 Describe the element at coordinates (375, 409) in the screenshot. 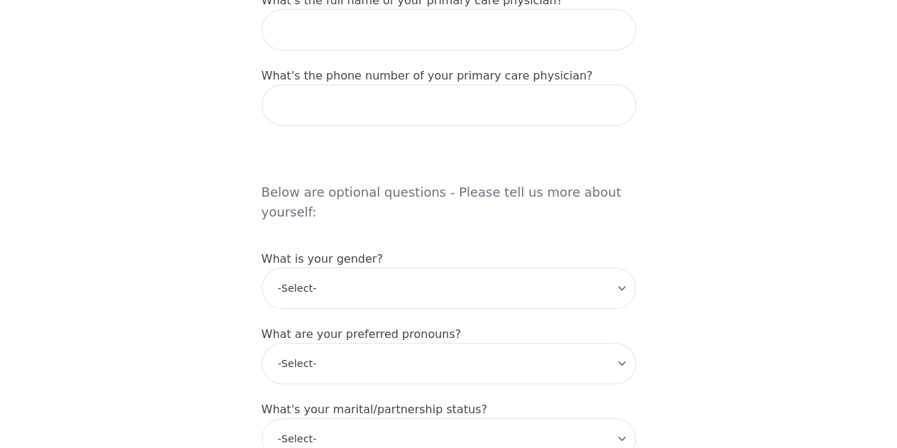

I see `label: What's your marital/partnership status?` at that location.